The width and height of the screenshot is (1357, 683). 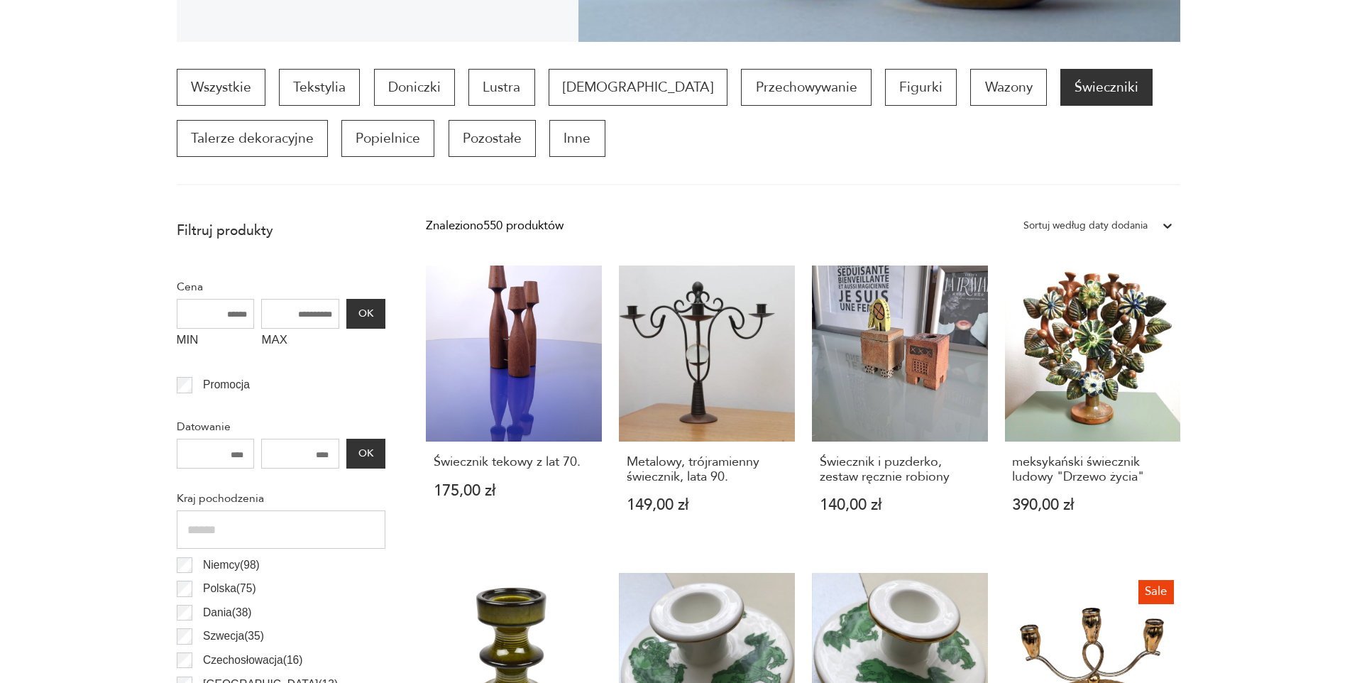 I want to click on a: Świecznik i puzderko, zestaw ręcznie robionyŚwiecznik i puzderko, zestaw ręcznie robiony140,00 zł, so click(x=900, y=405).